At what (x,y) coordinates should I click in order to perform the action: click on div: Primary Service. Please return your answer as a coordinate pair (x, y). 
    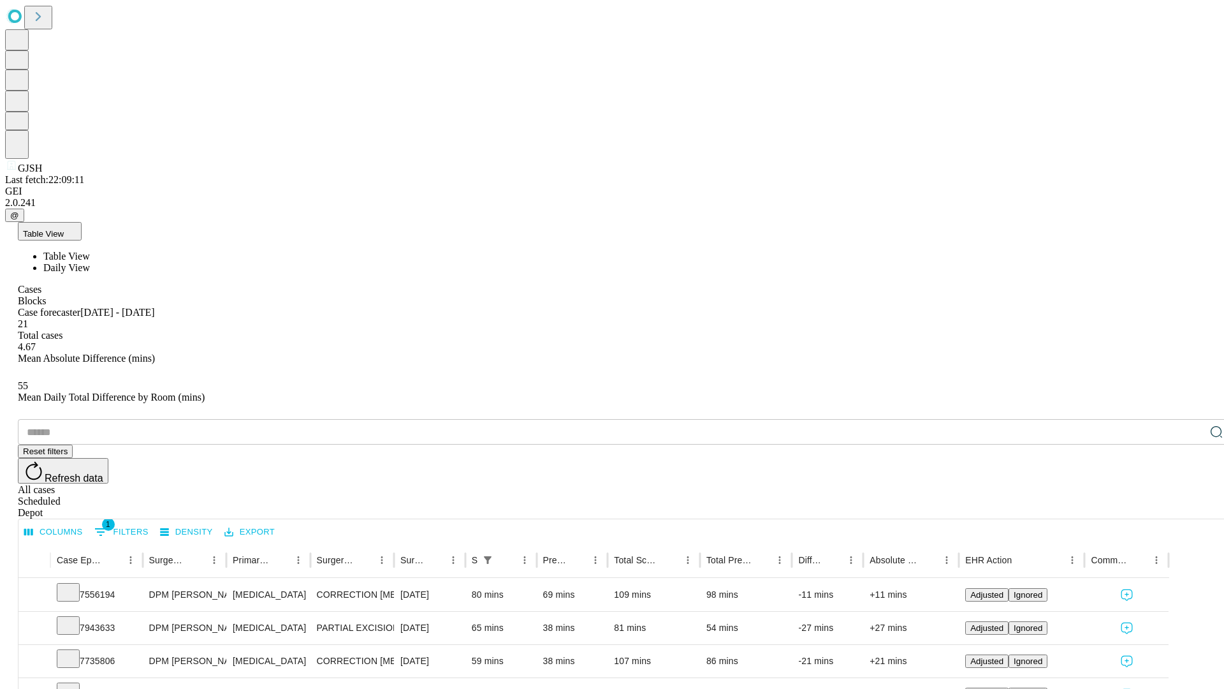
    Looking at the image, I should click on (251, 560).